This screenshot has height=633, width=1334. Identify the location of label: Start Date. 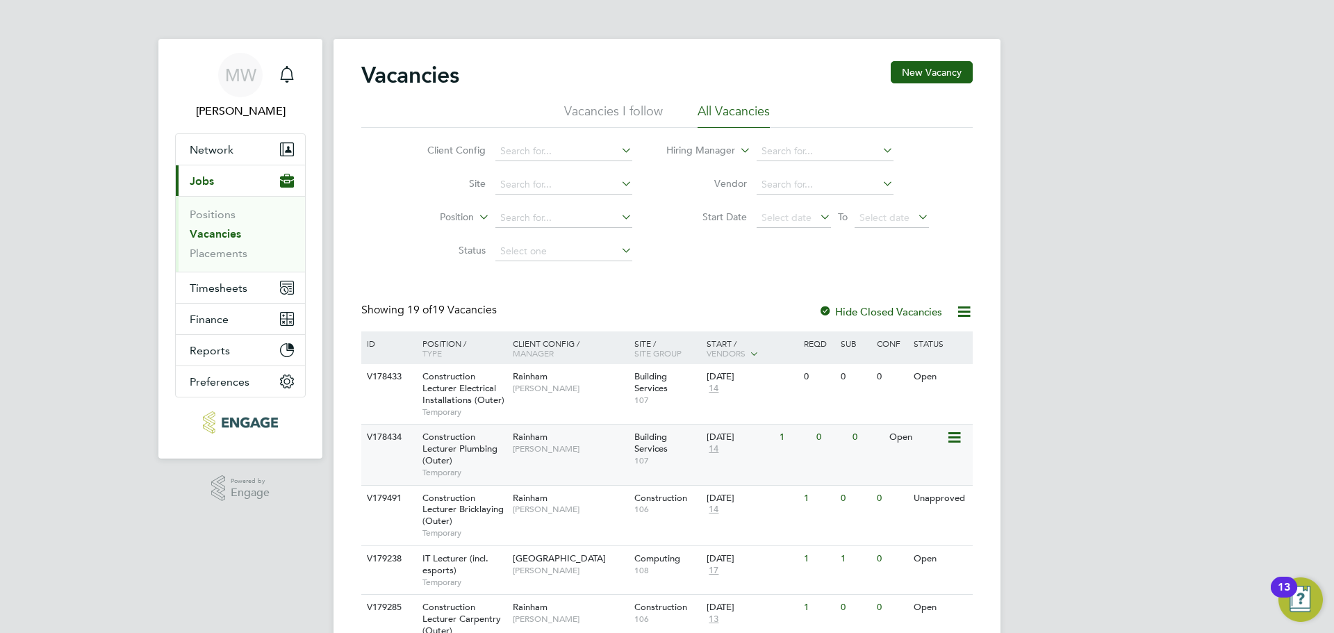
(706, 217).